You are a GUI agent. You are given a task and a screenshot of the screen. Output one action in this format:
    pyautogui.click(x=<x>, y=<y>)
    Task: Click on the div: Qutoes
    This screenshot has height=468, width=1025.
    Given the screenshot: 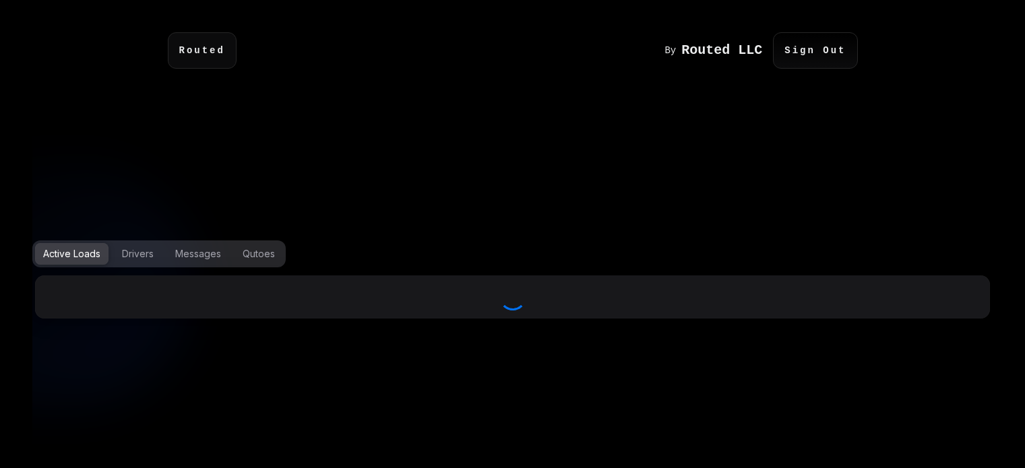 What is the action you would take?
    pyautogui.click(x=259, y=254)
    